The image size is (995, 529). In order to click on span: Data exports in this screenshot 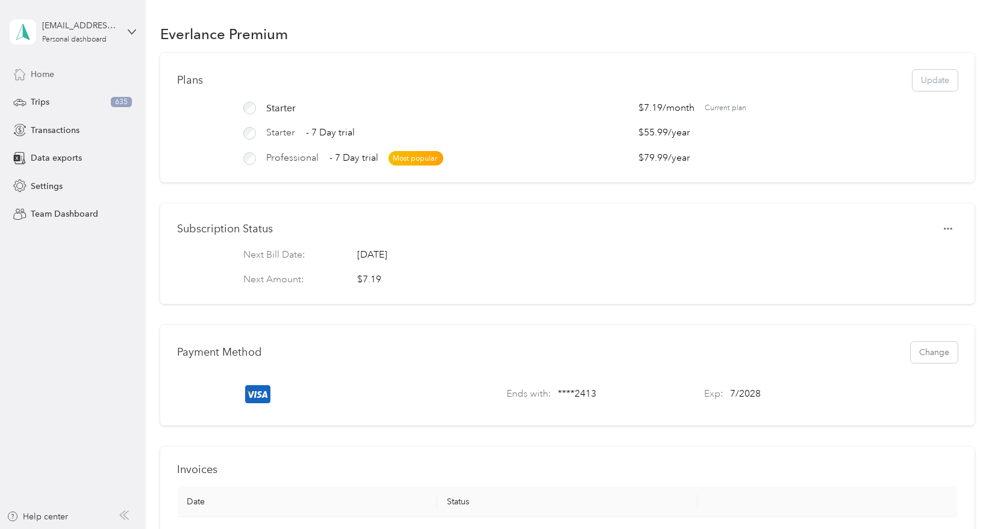, I will do `click(56, 158)`.